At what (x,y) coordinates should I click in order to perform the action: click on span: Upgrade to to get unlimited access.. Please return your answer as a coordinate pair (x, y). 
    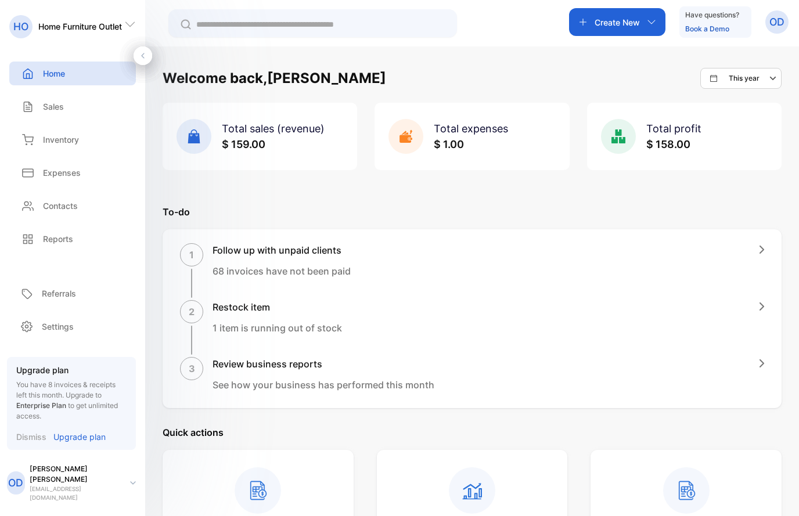
    Looking at the image, I should click on (67, 405).